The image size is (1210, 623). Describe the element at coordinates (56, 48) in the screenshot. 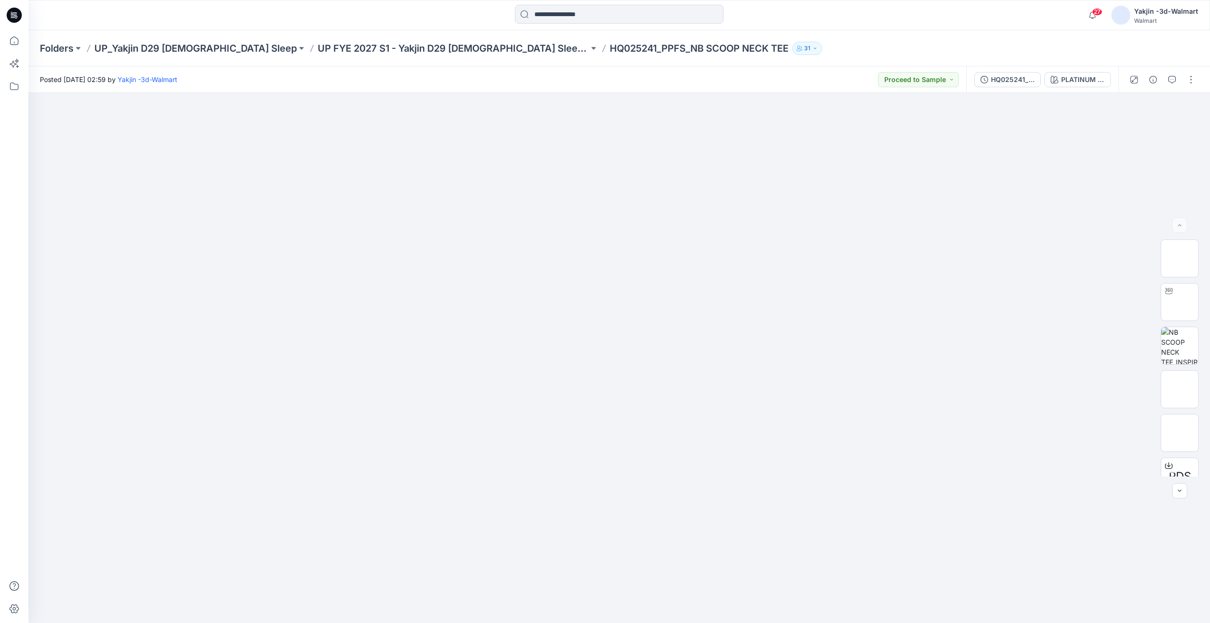

I see `a: Folders` at that location.